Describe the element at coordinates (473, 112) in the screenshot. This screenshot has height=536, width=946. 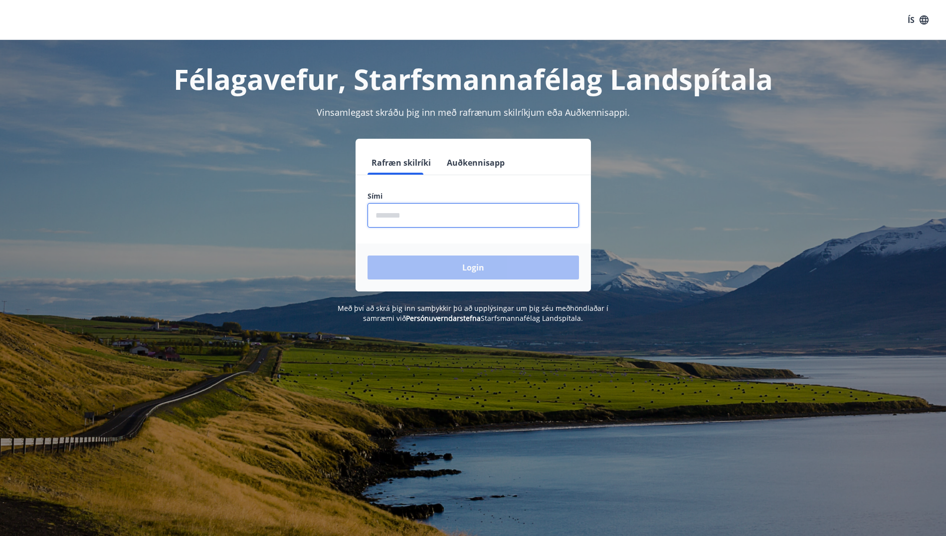
I see `span: Vinsamlegast skráðu þig inn með rafrænum skilríkjum eða Auðkennisappi.` at that location.